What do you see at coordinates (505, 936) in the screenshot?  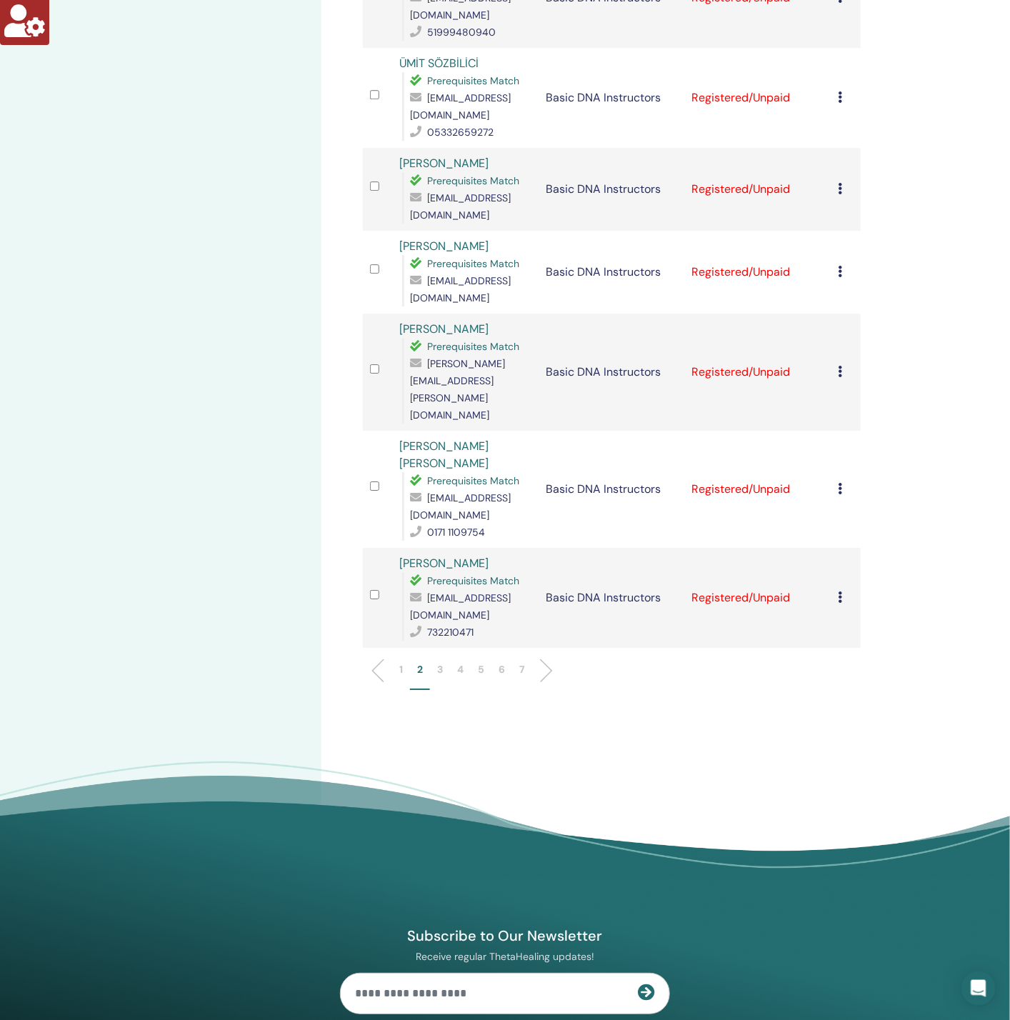 I see `h4: Subscribe to Our Newsletter` at bounding box center [505, 936].